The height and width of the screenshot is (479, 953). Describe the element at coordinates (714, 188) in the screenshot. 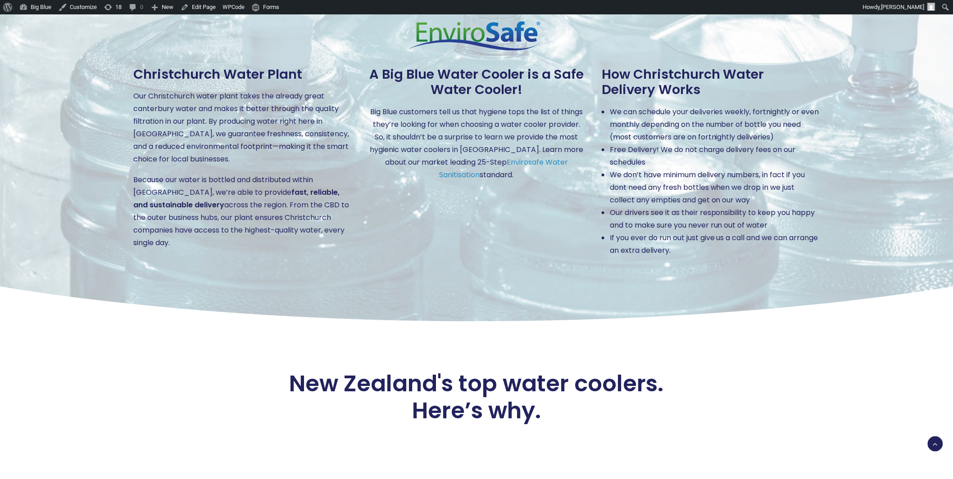

I see `li: We don’t have minimum delivery numbers, in fact if you dont need any fresh bottles when we drop i...` at that location.